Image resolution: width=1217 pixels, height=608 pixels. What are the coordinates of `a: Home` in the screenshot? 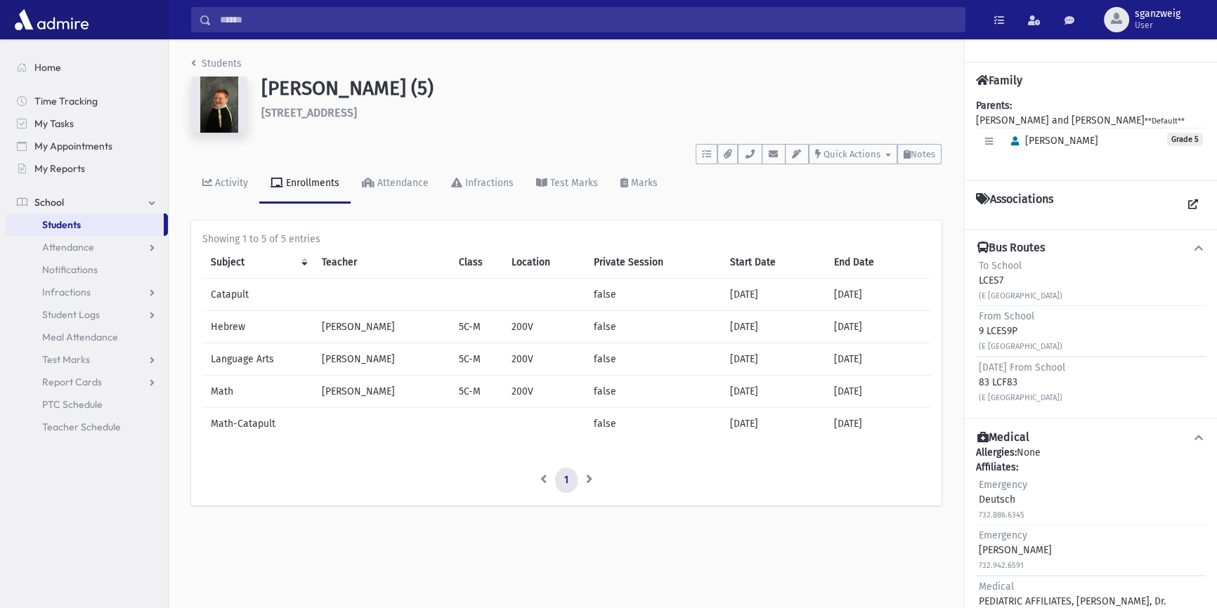 It's located at (86, 67).